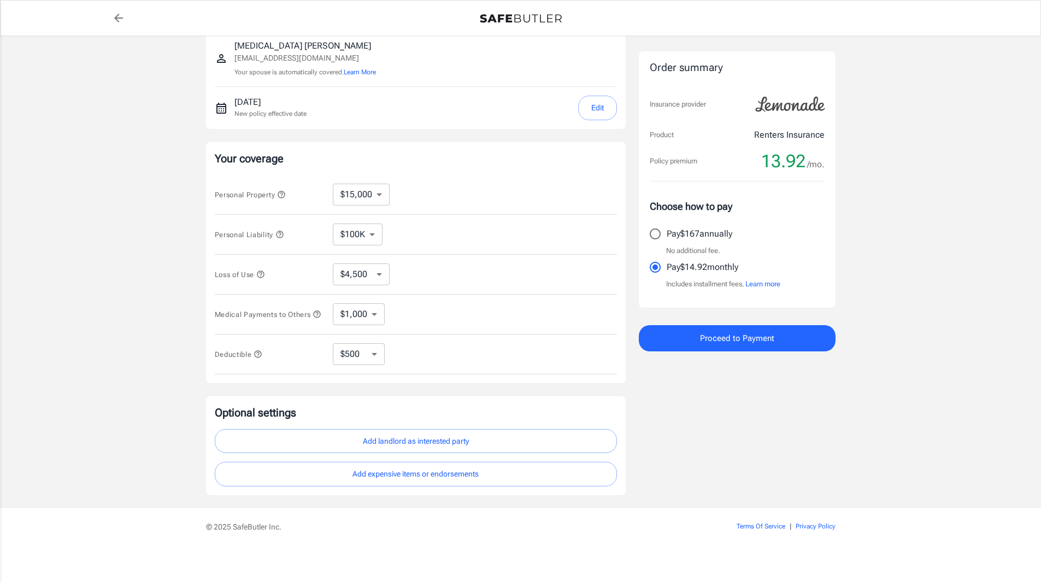  What do you see at coordinates (815, 526) in the screenshot?
I see `a: Privacy Policy` at bounding box center [815, 526].